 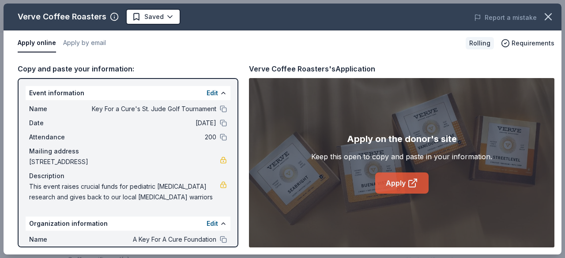 What do you see at coordinates (401, 157) in the screenshot?
I see `div: Keep this open to copy and paste in your information.` at bounding box center [401, 157].